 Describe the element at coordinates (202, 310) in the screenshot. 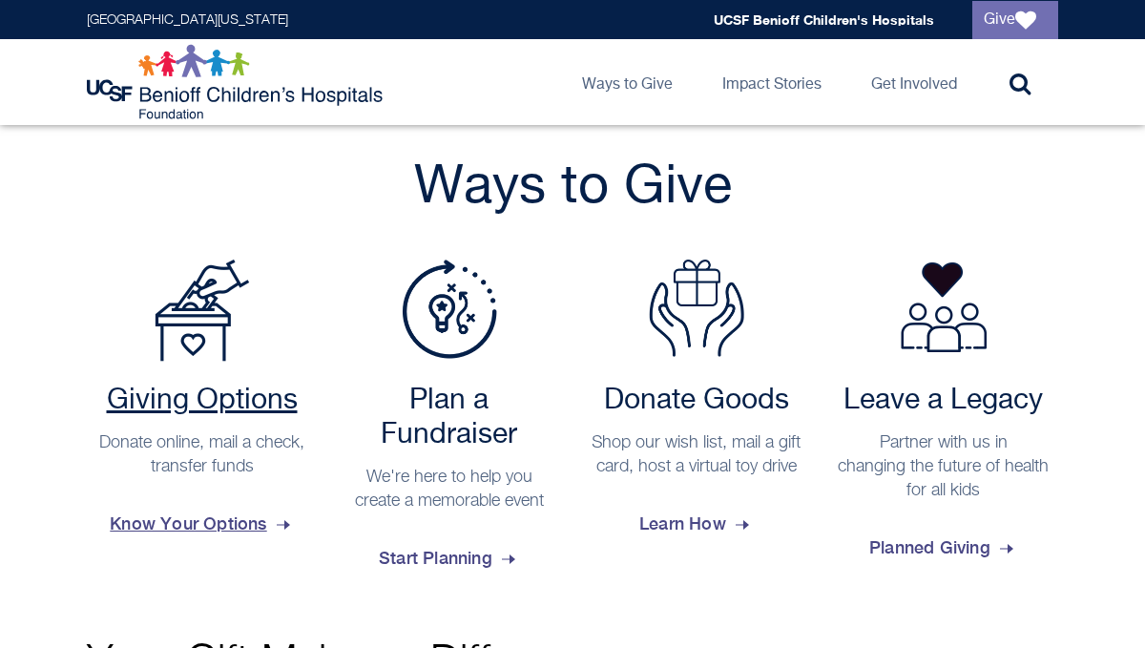

I see `img: Payment Options` at that location.